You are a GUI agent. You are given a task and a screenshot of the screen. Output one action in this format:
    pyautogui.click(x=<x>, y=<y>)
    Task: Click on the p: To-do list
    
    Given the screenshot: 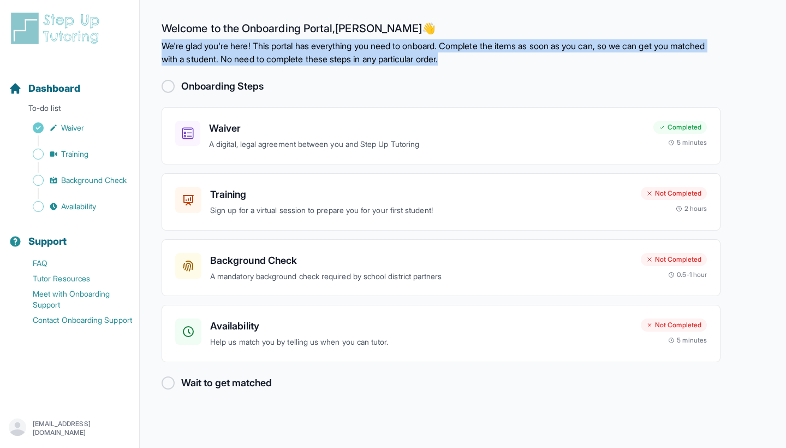 What is the action you would take?
    pyautogui.click(x=69, y=110)
    